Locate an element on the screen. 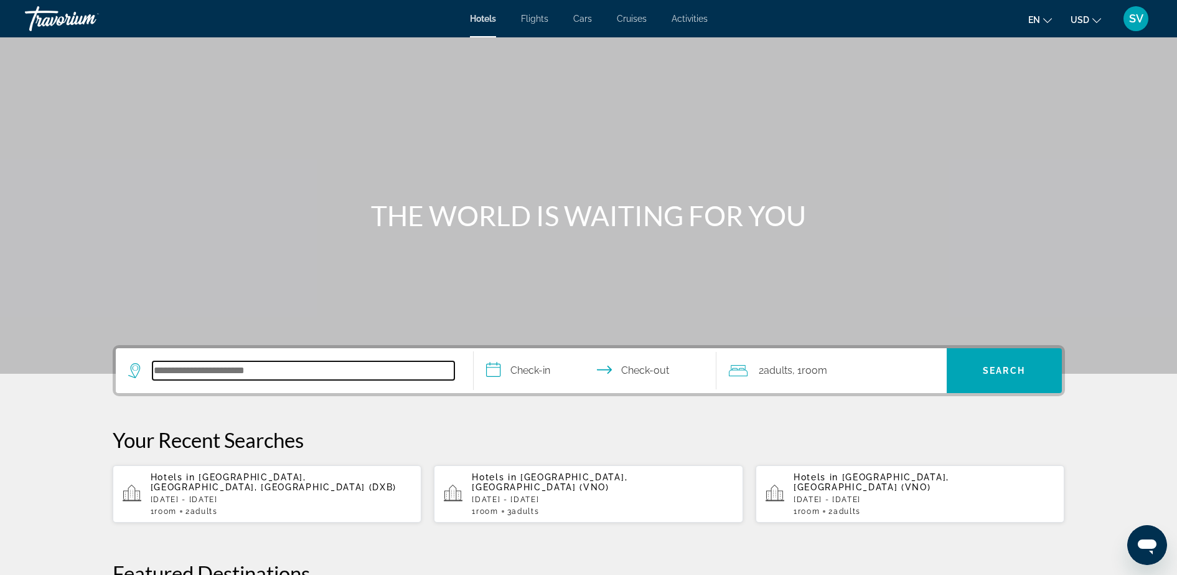 This screenshot has height=575, width=1177. button: Change currency is located at coordinates (1086, 19).